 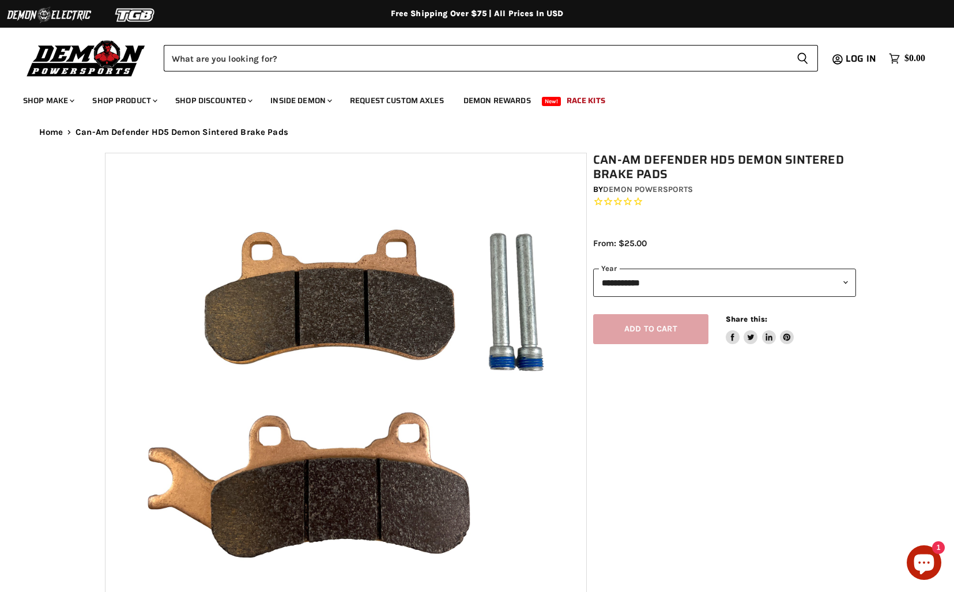 What do you see at coordinates (477, 132) in the screenshot?
I see `nav: Breadcrumbs` at bounding box center [477, 132].